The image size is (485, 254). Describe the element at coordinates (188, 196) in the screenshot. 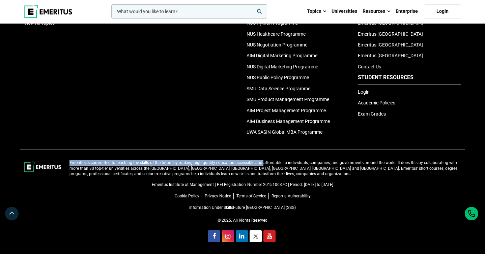

I see `a: Cookie Policy` at that location.